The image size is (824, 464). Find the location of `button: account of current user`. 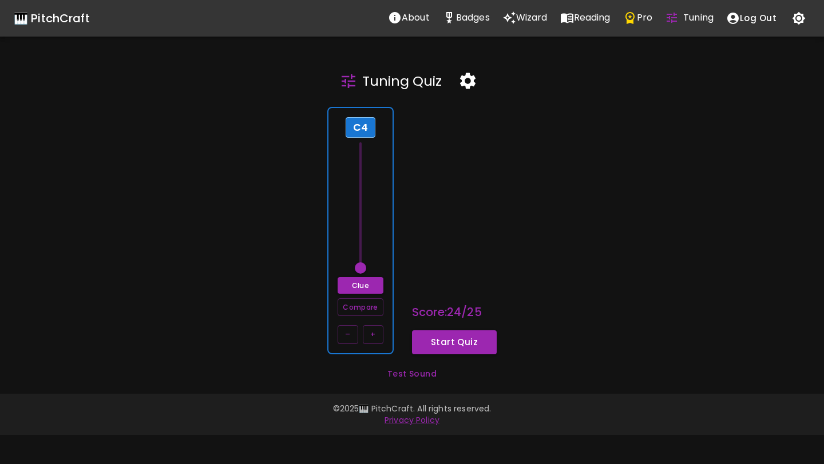

button: account of current user is located at coordinates (751, 18).